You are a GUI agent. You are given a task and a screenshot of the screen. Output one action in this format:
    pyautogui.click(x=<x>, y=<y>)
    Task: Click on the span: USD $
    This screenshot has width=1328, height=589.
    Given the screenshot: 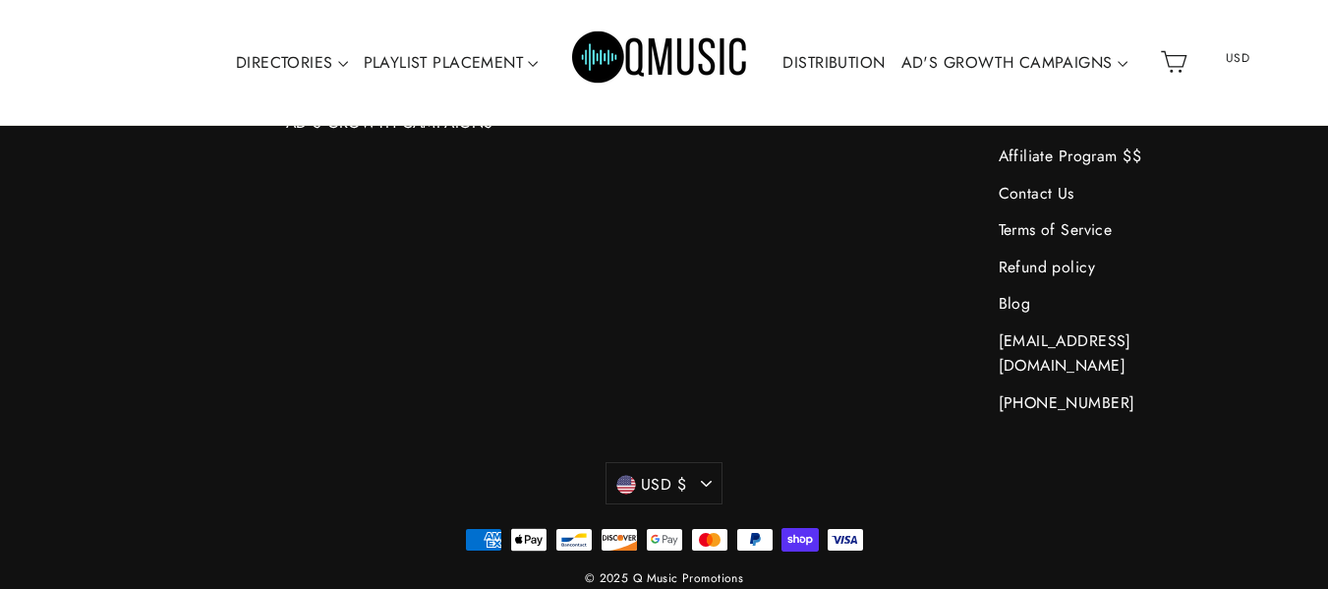 What is the action you would take?
    pyautogui.click(x=661, y=484)
    